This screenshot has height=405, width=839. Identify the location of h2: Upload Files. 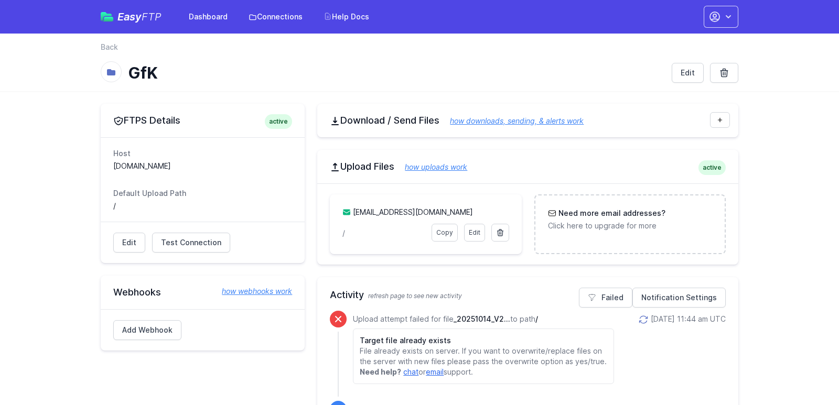
(528, 167).